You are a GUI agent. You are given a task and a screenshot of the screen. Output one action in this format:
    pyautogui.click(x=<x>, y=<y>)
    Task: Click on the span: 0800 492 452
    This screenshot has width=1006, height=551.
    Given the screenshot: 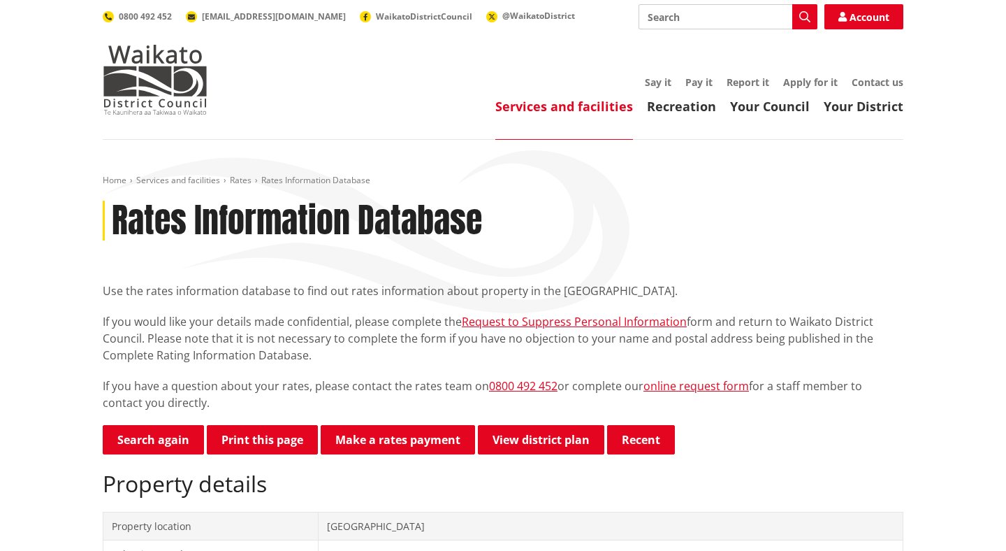 What is the action you would take?
    pyautogui.click(x=145, y=16)
    